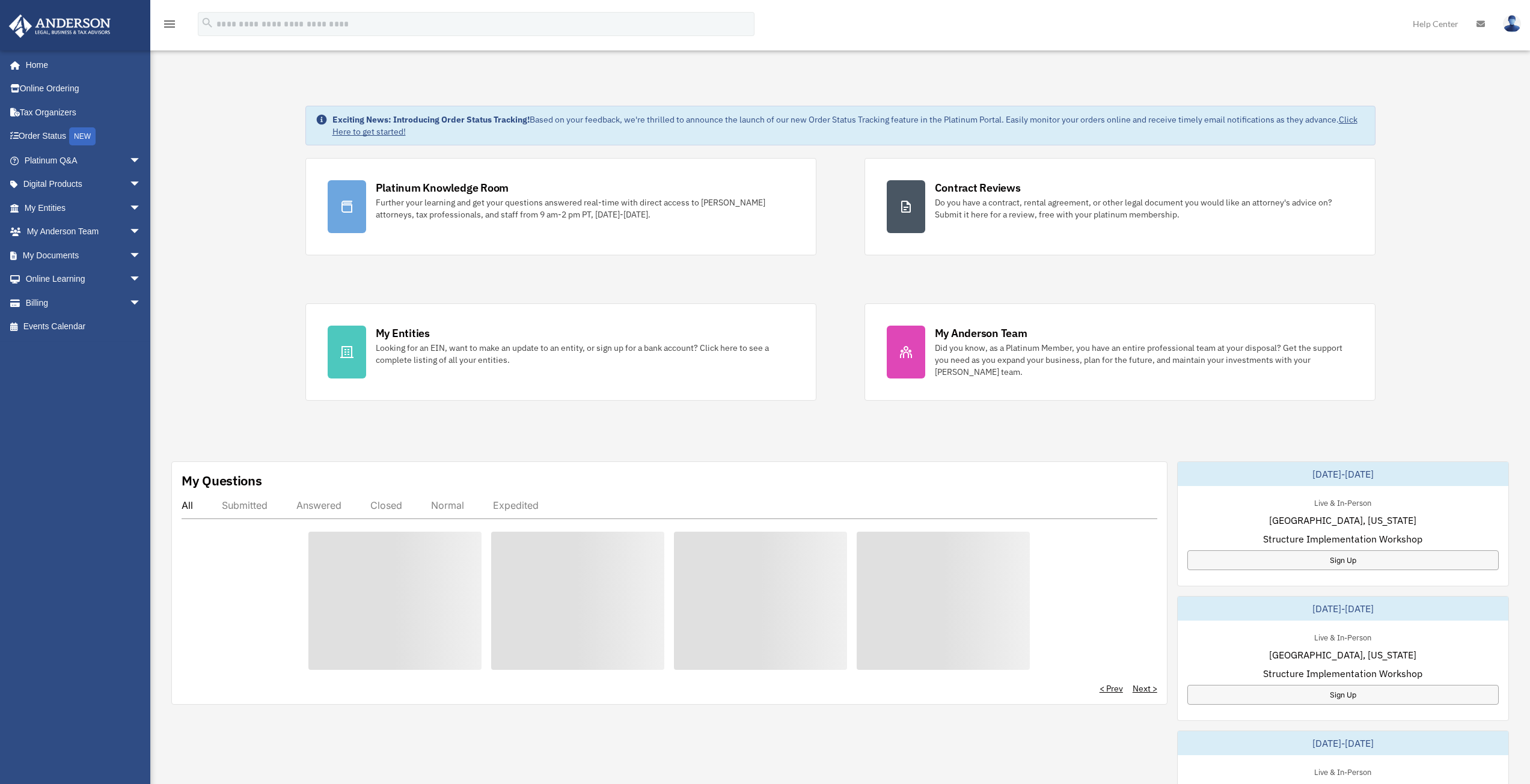  Describe the element at coordinates (170, 26) in the screenshot. I see `a: menu` at that location.